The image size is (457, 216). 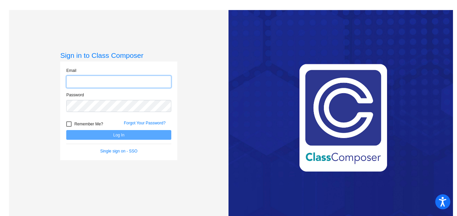 I want to click on button: Log In, so click(x=119, y=135).